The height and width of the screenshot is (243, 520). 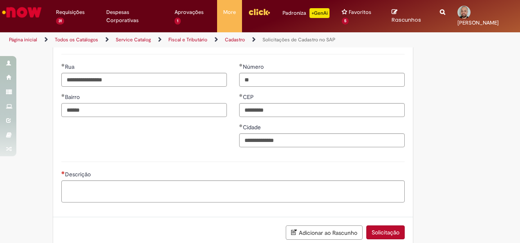 I want to click on ul: Trilhas de página, so click(x=173, y=40).